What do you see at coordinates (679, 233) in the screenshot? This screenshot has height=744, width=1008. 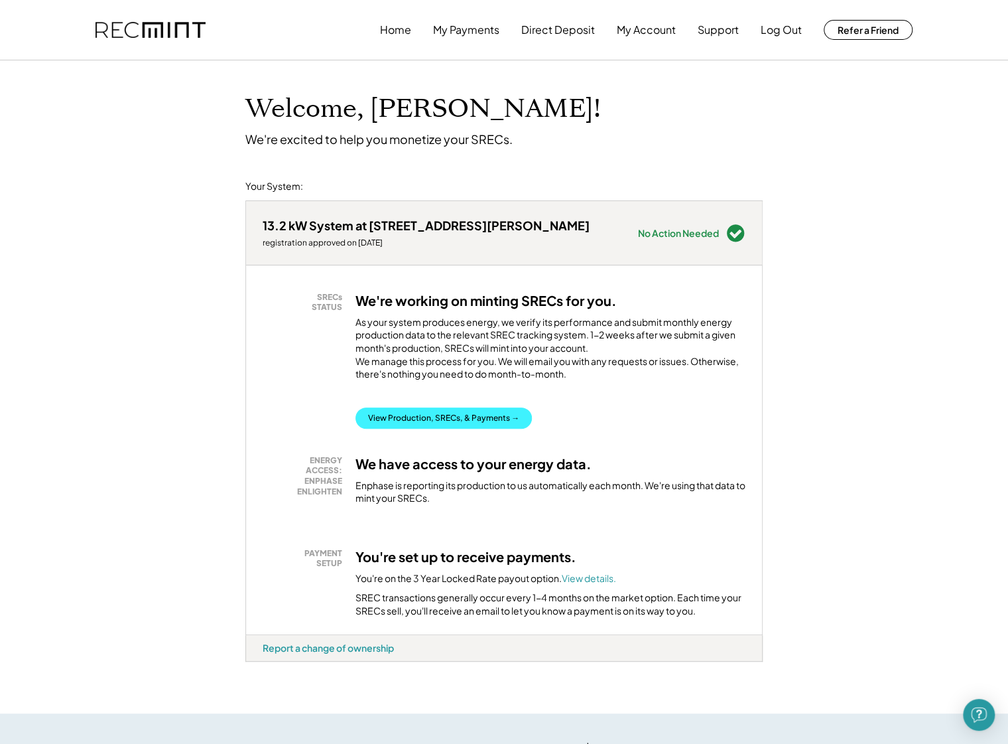 I see `div: No Action Needed` at bounding box center [679, 233].